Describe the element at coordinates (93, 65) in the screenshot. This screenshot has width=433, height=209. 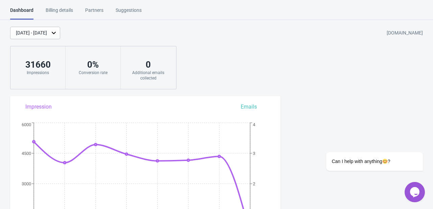
I see `div: 0 %` at that location.